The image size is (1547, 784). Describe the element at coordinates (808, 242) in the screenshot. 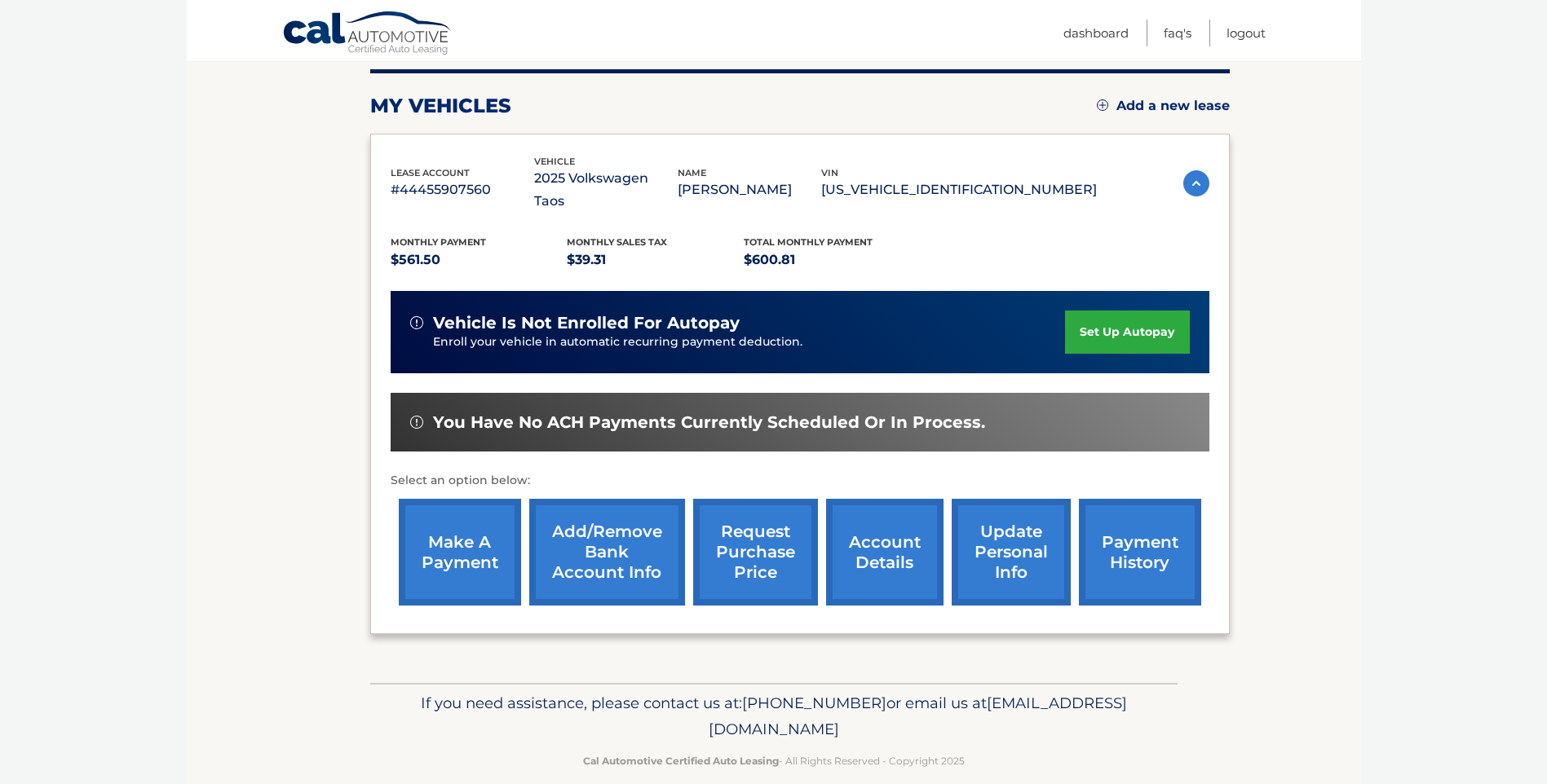

I see `span: Total Monthly Payment` at that location.